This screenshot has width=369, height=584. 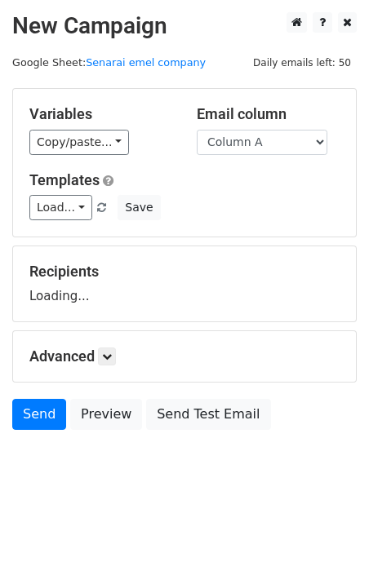 I want to click on span: Daily emails left: 50, so click(x=302, y=63).